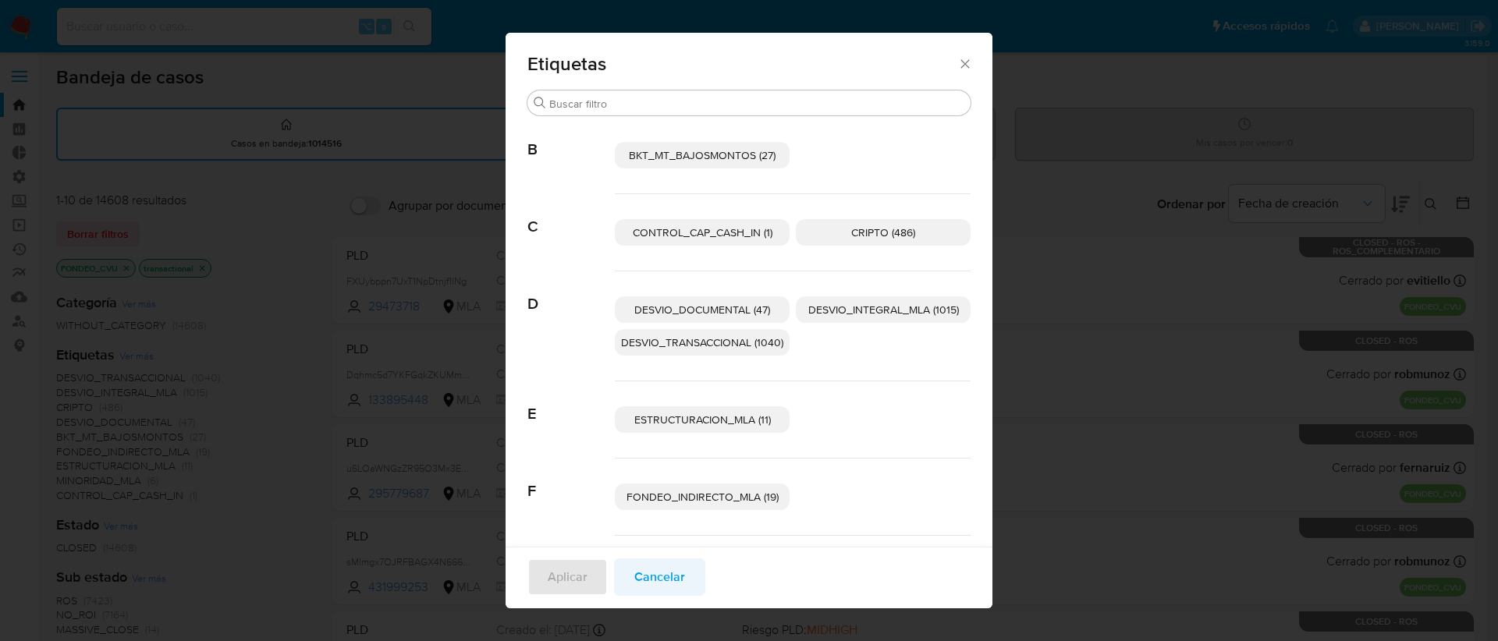  I want to click on span: F, so click(571, 480).